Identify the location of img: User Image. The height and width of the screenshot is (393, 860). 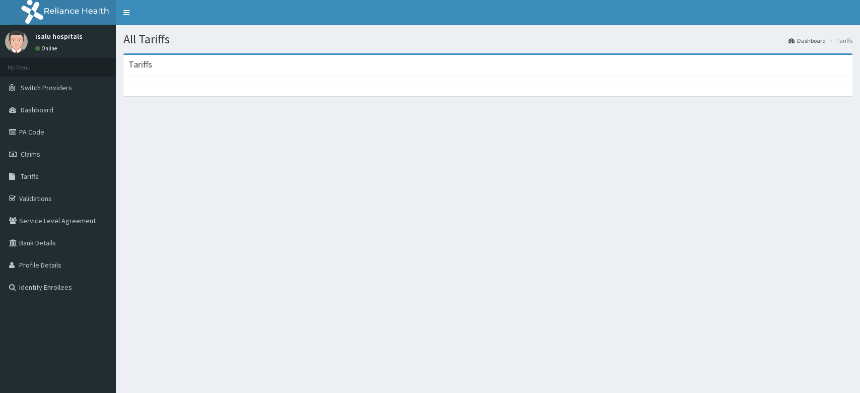
(16, 41).